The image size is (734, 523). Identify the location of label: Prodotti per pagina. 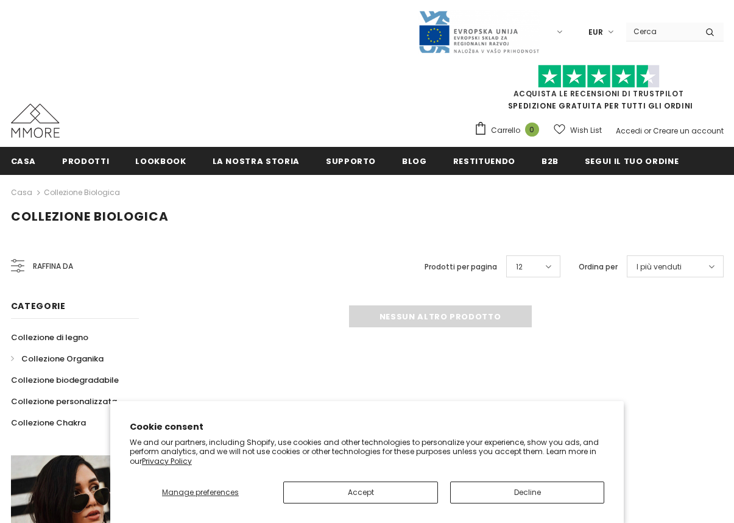
(461, 267).